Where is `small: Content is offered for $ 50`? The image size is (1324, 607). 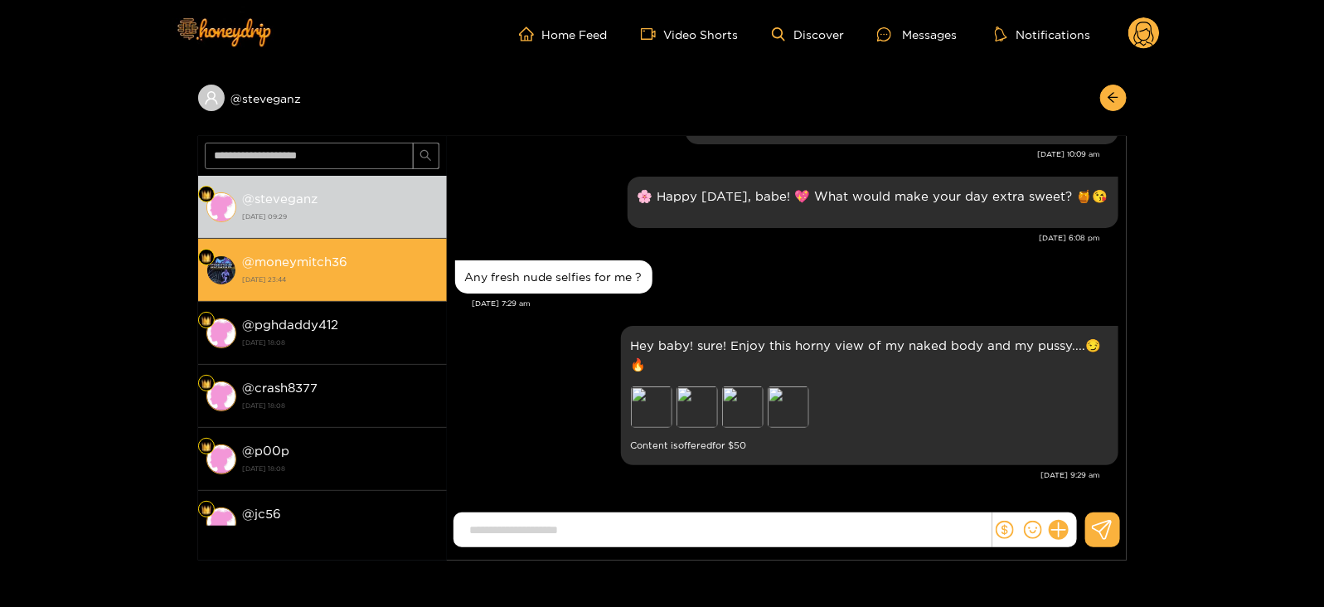
small: Content is offered for $ 50 is located at coordinates (870, 445).